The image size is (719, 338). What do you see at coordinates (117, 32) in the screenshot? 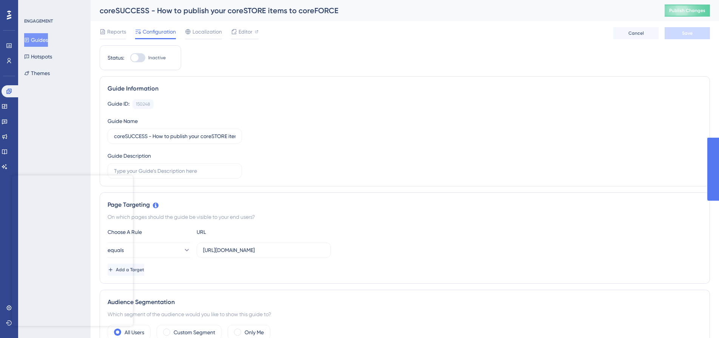
I see `span: Reports` at bounding box center [117, 32].